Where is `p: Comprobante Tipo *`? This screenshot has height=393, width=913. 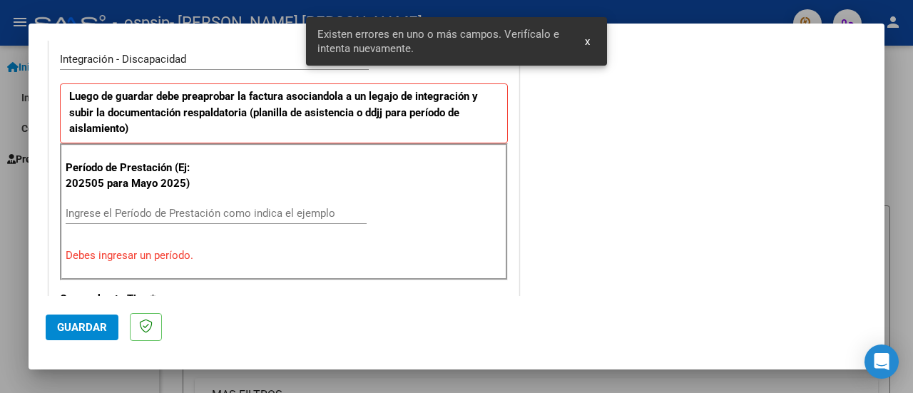
p: Comprobante Tipo * is located at coordinates (127, 299).